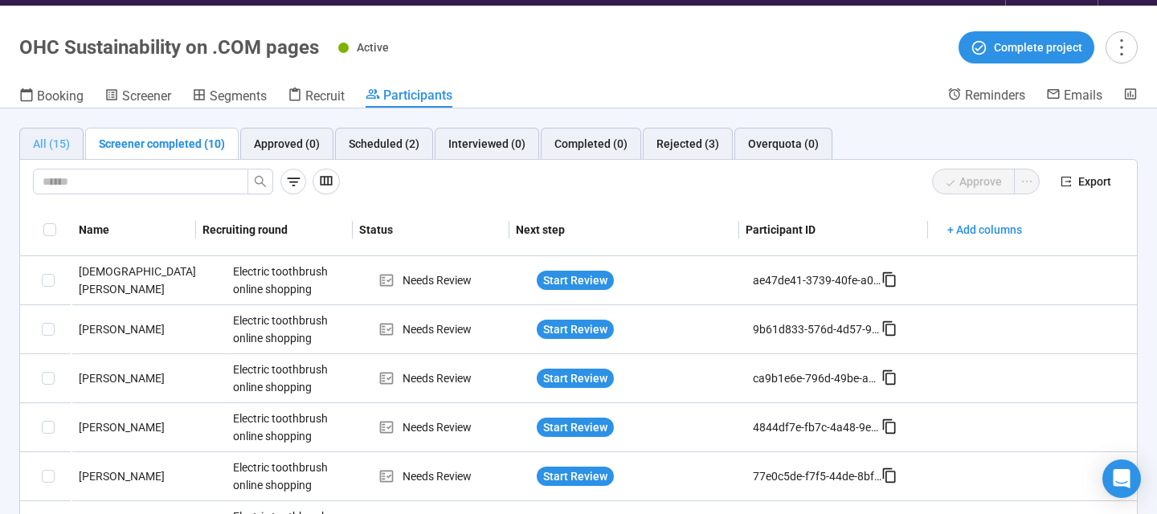 Image resolution: width=1157 pixels, height=514 pixels. I want to click on a: Screener, so click(137, 97).